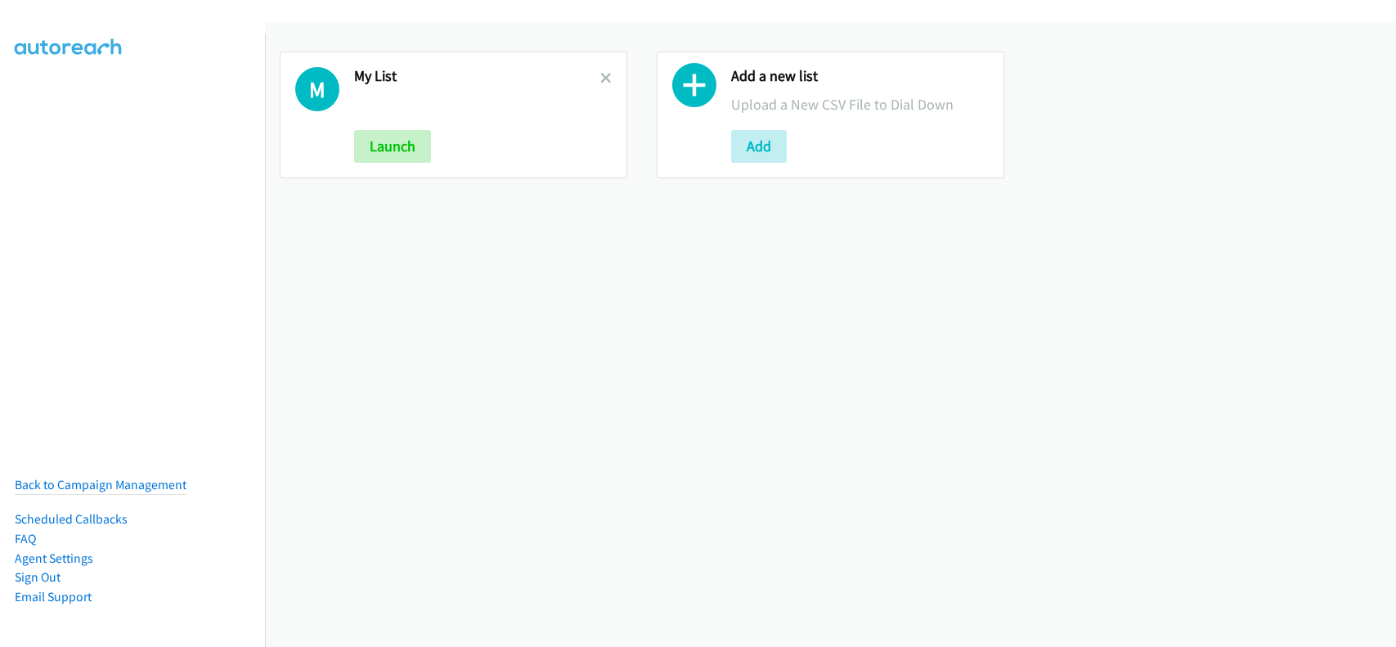 This screenshot has width=1396, height=647. I want to click on a: Back to Campaign Management, so click(101, 484).